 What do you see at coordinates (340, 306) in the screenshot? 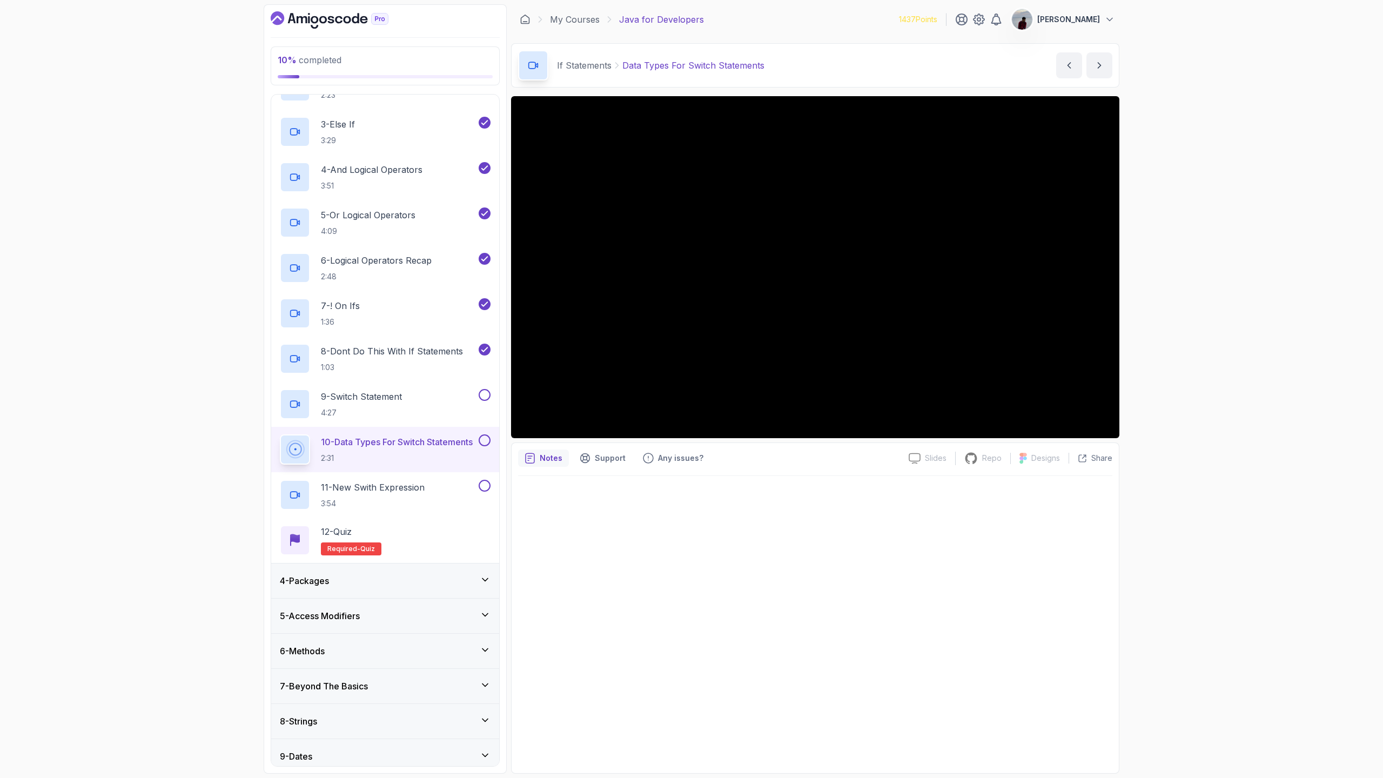
I see `p: 7 - ! On Ifs` at bounding box center [340, 306].